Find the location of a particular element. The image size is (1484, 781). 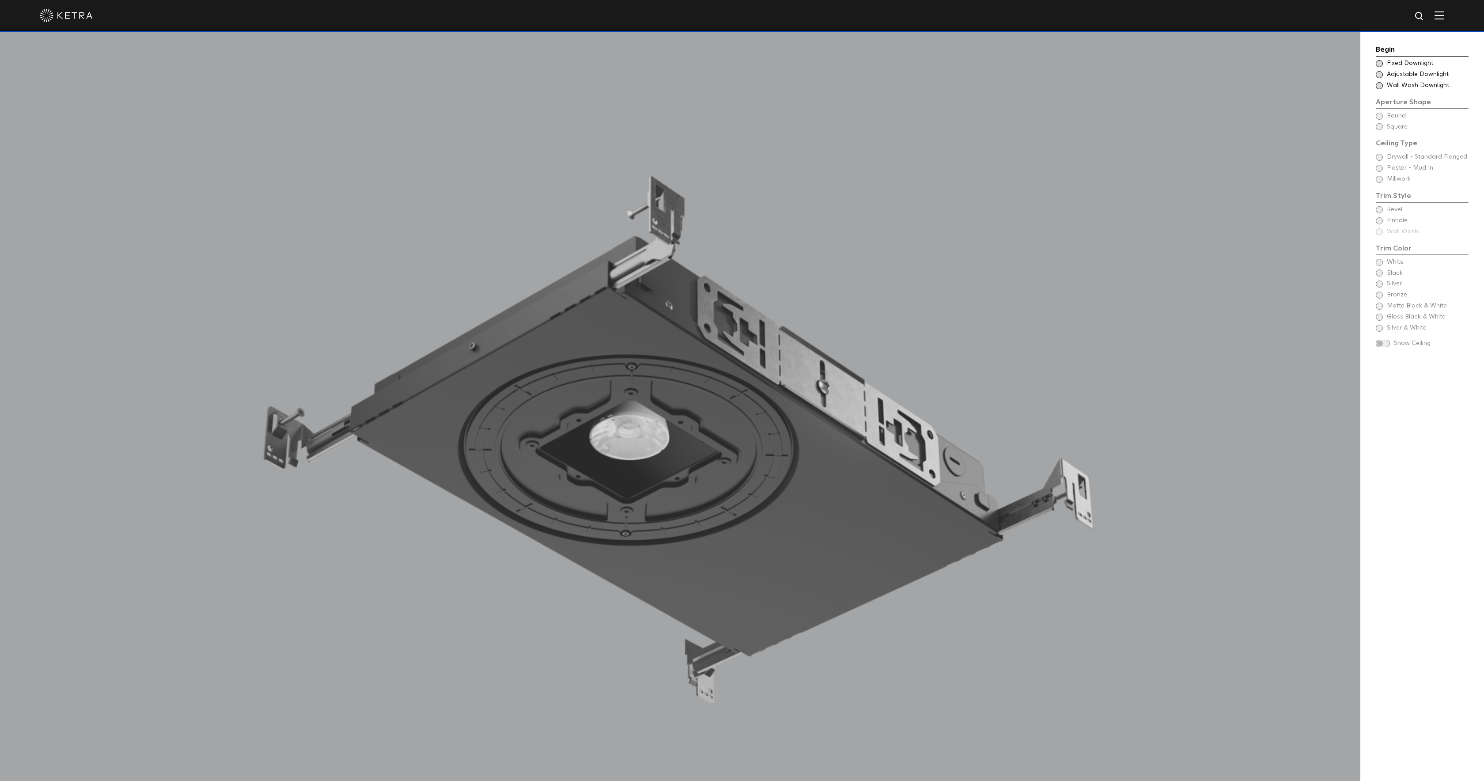

span: Adjustable Downlight is located at coordinates (1427, 75).